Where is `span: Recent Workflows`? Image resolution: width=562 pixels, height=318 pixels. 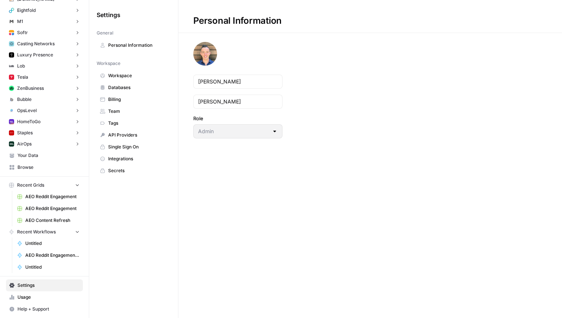
span: Recent Workflows is located at coordinates (36, 232).